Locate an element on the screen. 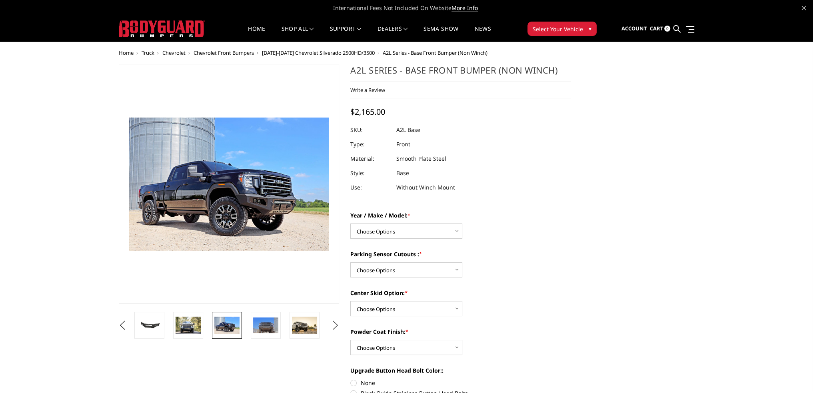 This screenshot has height=393, width=813. span: Chevrolet is located at coordinates (174, 53).